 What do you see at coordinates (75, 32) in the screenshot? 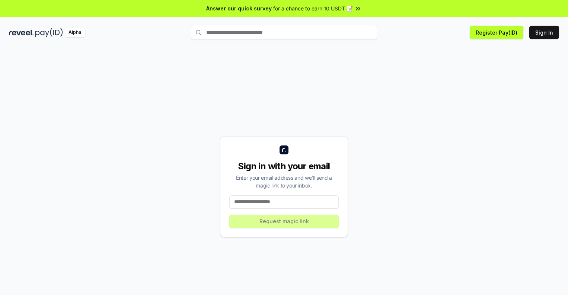
I see `div: Alpha` at bounding box center [75, 32].